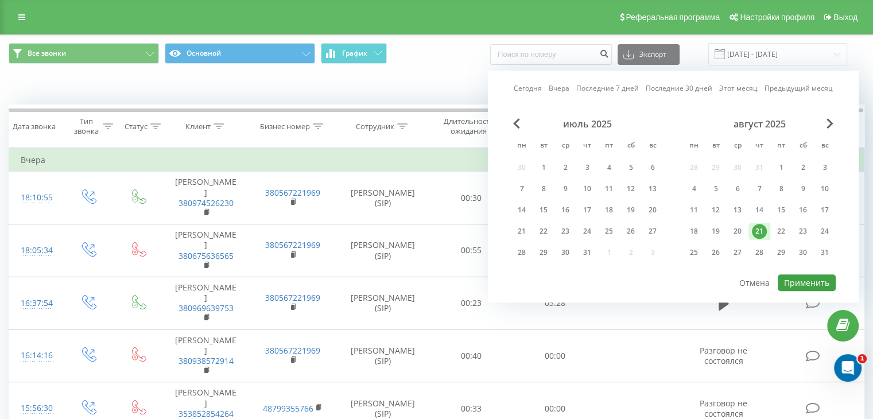  I want to click on div: пн 28 июля 2025 г., so click(522, 252).